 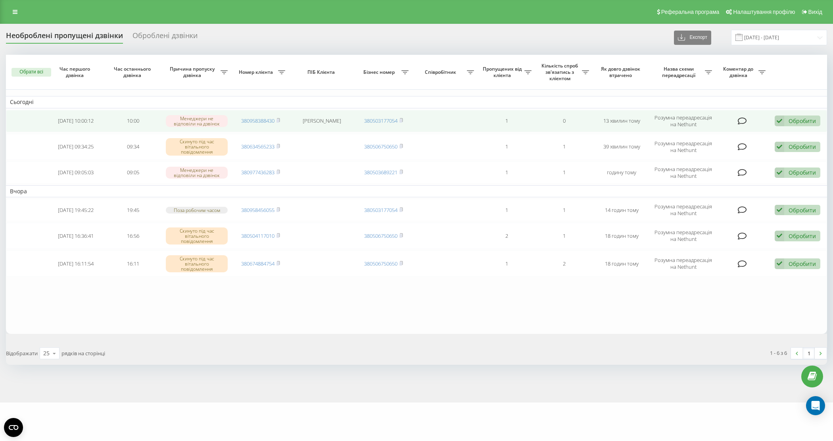 What do you see at coordinates (561, 72) in the screenshot?
I see `span: Кількість спроб зв'язатись з клієнтом` at bounding box center [561, 72].